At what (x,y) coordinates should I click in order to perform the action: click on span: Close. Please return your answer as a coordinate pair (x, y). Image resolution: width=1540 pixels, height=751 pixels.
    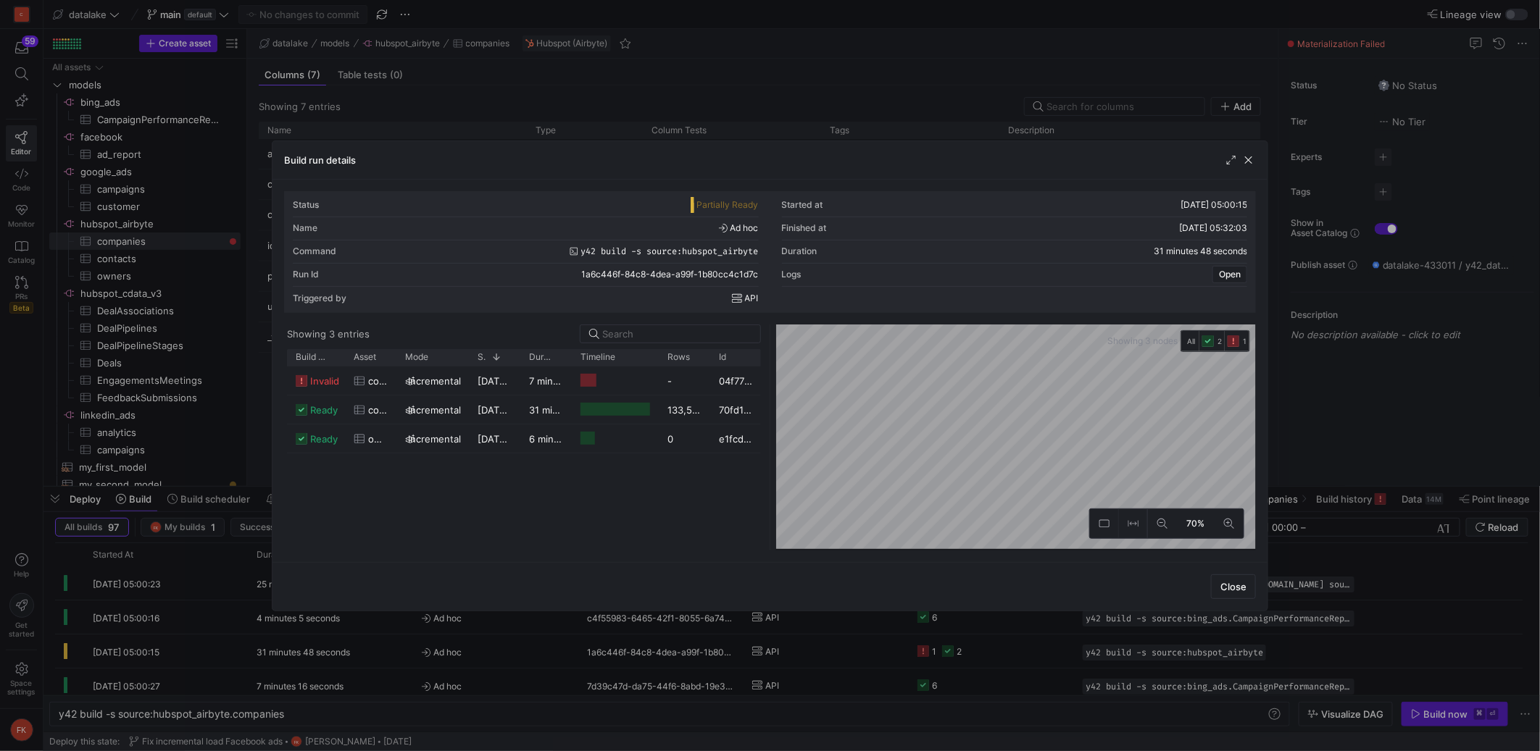
    Looking at the image, I should click on (1233, 587).